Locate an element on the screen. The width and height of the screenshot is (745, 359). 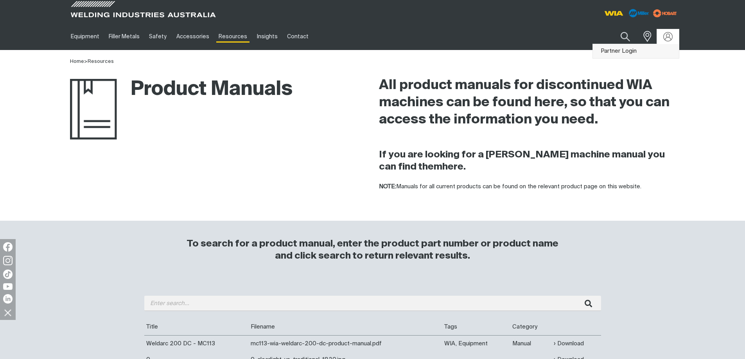
a: Safety is located at coordinates (158, 36).